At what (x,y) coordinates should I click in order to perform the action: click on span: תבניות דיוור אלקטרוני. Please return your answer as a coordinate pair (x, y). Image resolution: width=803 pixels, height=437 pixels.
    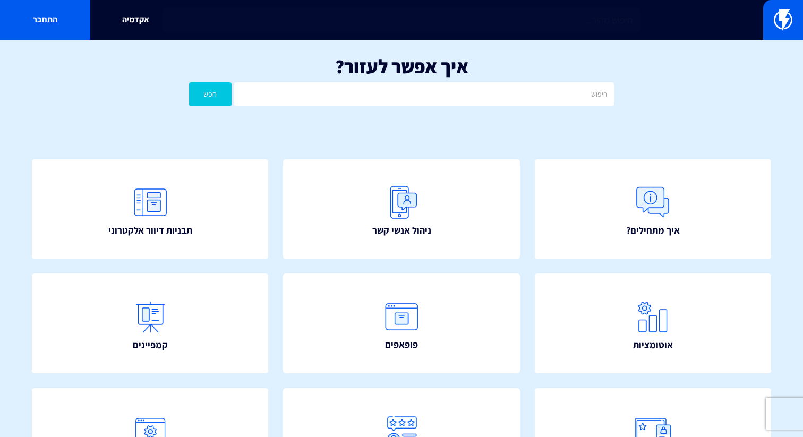
    Looking at the image, I should click on (150, 231).